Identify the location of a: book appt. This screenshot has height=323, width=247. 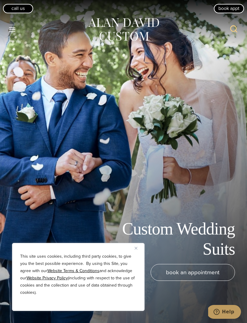
(229, 8).